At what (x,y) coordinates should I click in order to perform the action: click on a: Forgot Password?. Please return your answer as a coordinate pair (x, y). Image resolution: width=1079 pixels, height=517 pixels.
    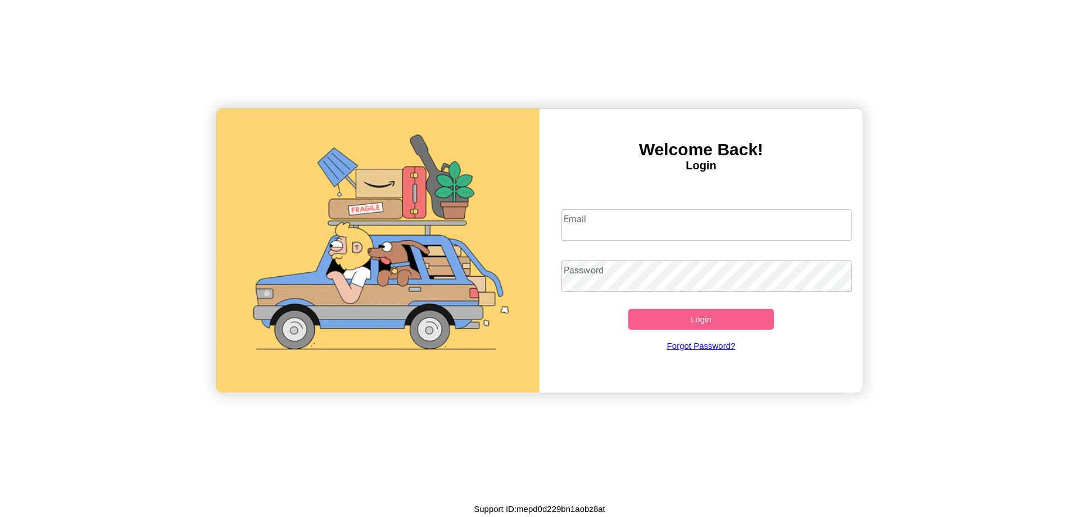
    Looking at the image, I should click on (702, 345).